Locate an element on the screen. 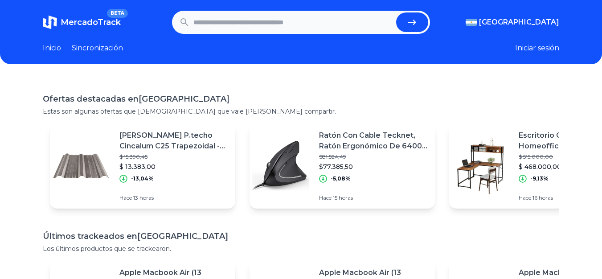 Image resolution: width=602 pixels, height=279 pixels. font: 13 horas is located at coordinates (144, 198).